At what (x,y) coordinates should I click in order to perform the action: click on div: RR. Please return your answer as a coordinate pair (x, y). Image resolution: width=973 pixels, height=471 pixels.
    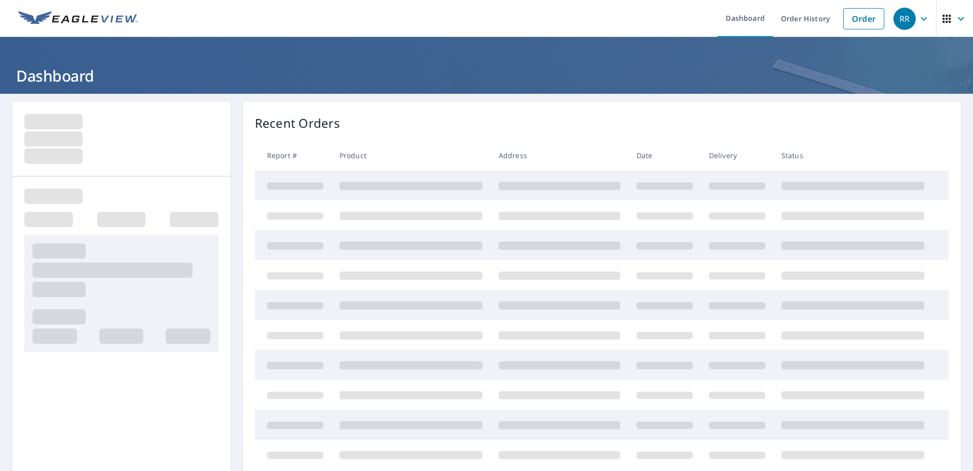
    Looking at the image, I should click on (904, 19).